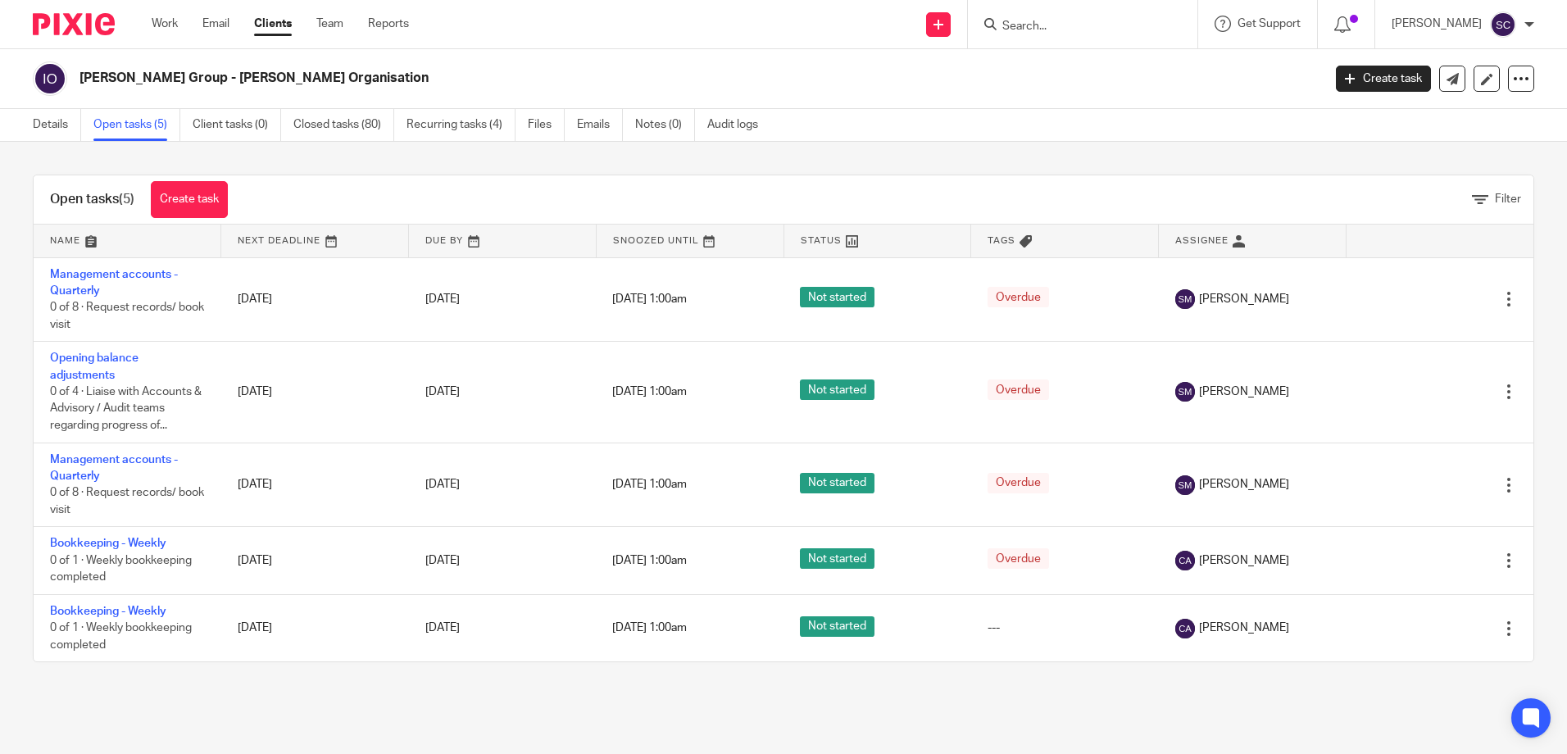 This screenshot has height=754, width=1567. Describe the element at coordinates (600, 125) in the screenshot. I see `a: Emails` at that location.